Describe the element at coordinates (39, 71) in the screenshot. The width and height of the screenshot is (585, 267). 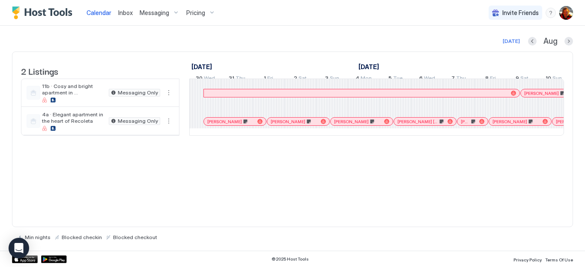
I see `span: 2 Listings` at that location.